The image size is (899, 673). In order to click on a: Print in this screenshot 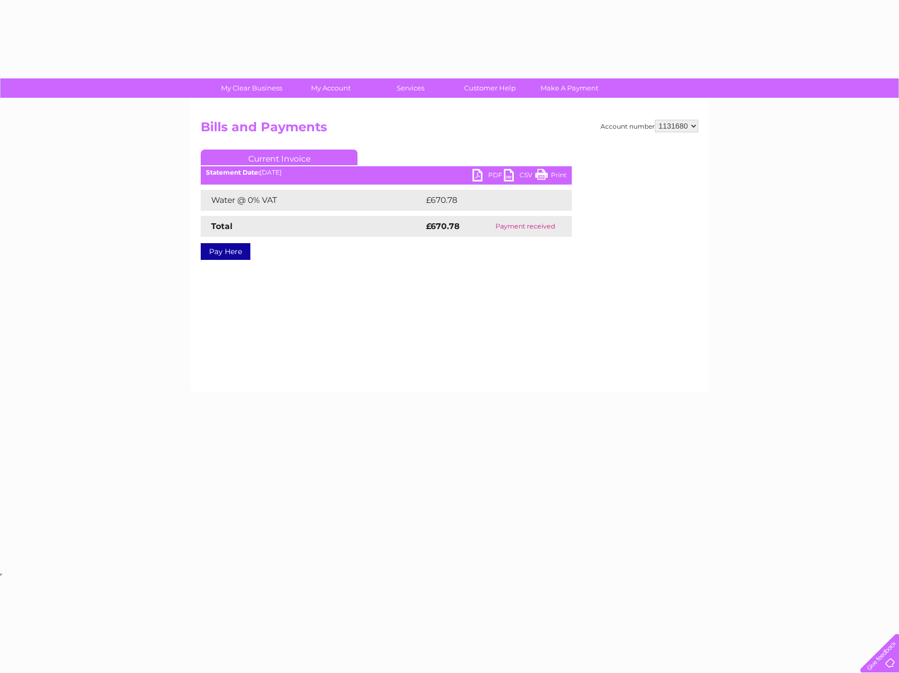, I will do `click(551, 176)`.